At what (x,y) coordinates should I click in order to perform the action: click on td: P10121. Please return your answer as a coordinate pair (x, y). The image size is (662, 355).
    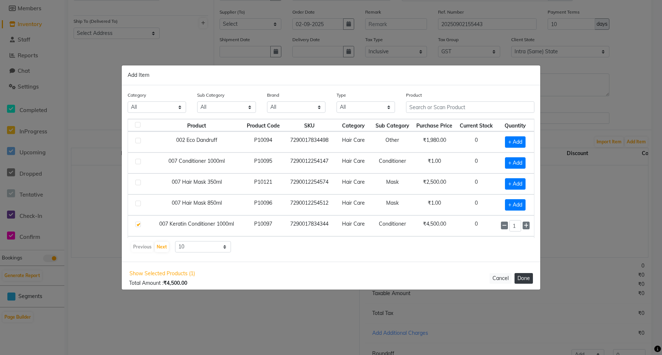
    Looking at the image, I should click on (263, 184).